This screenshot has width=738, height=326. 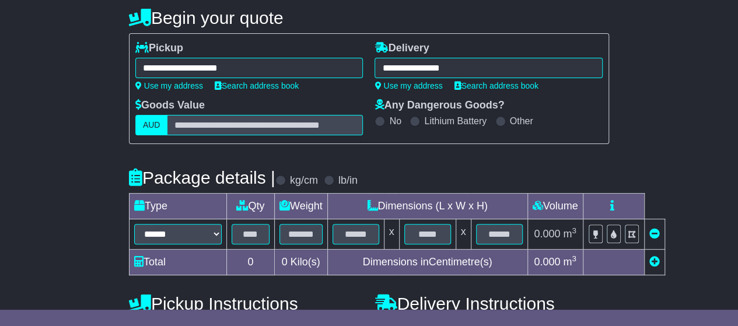 What do you see at coordinates (655, 262) in the screenshot?
I see `a: Add new item` at bounding box center [655, 262].